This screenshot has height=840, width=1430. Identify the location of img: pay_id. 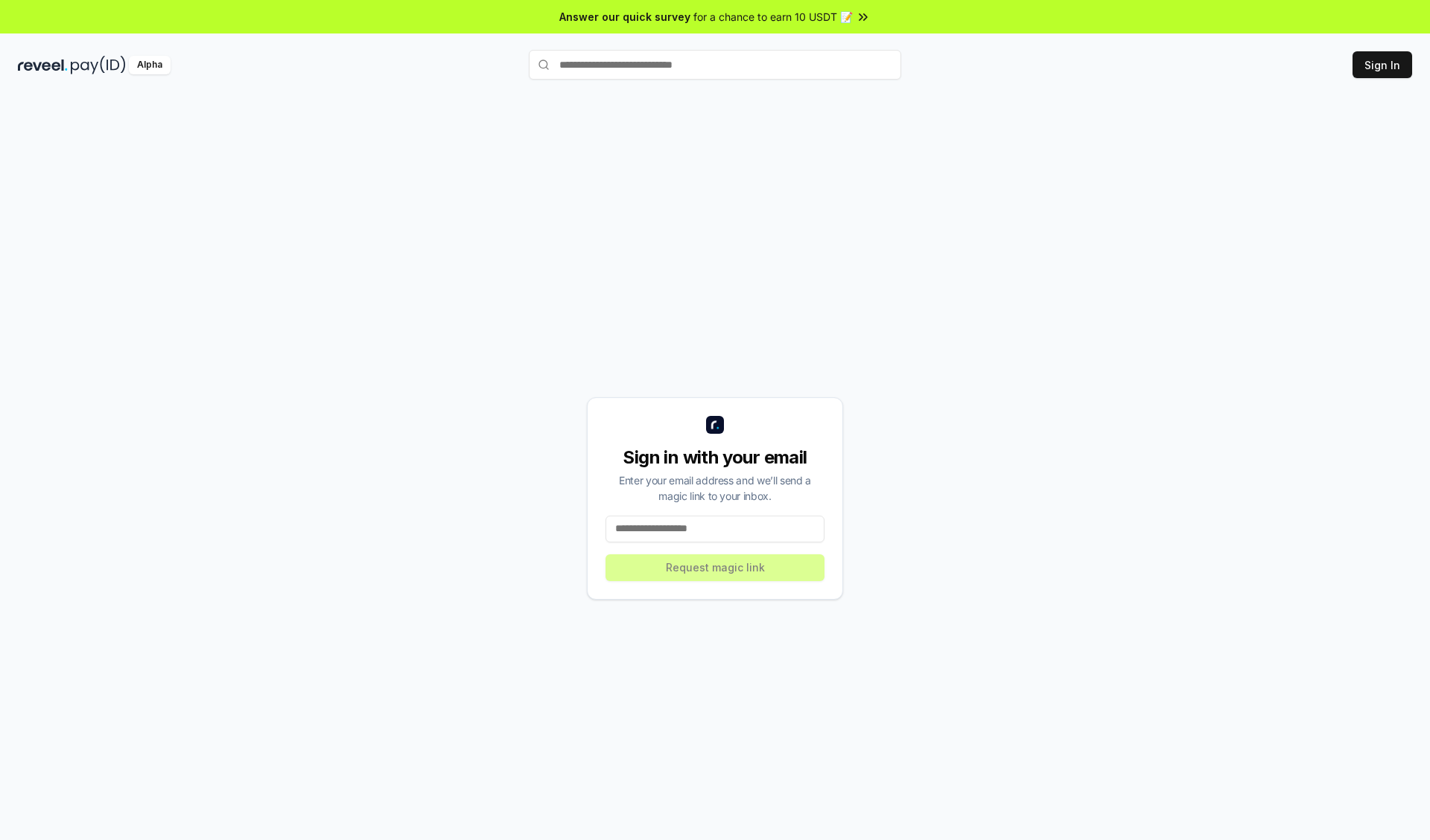
(98, 65).